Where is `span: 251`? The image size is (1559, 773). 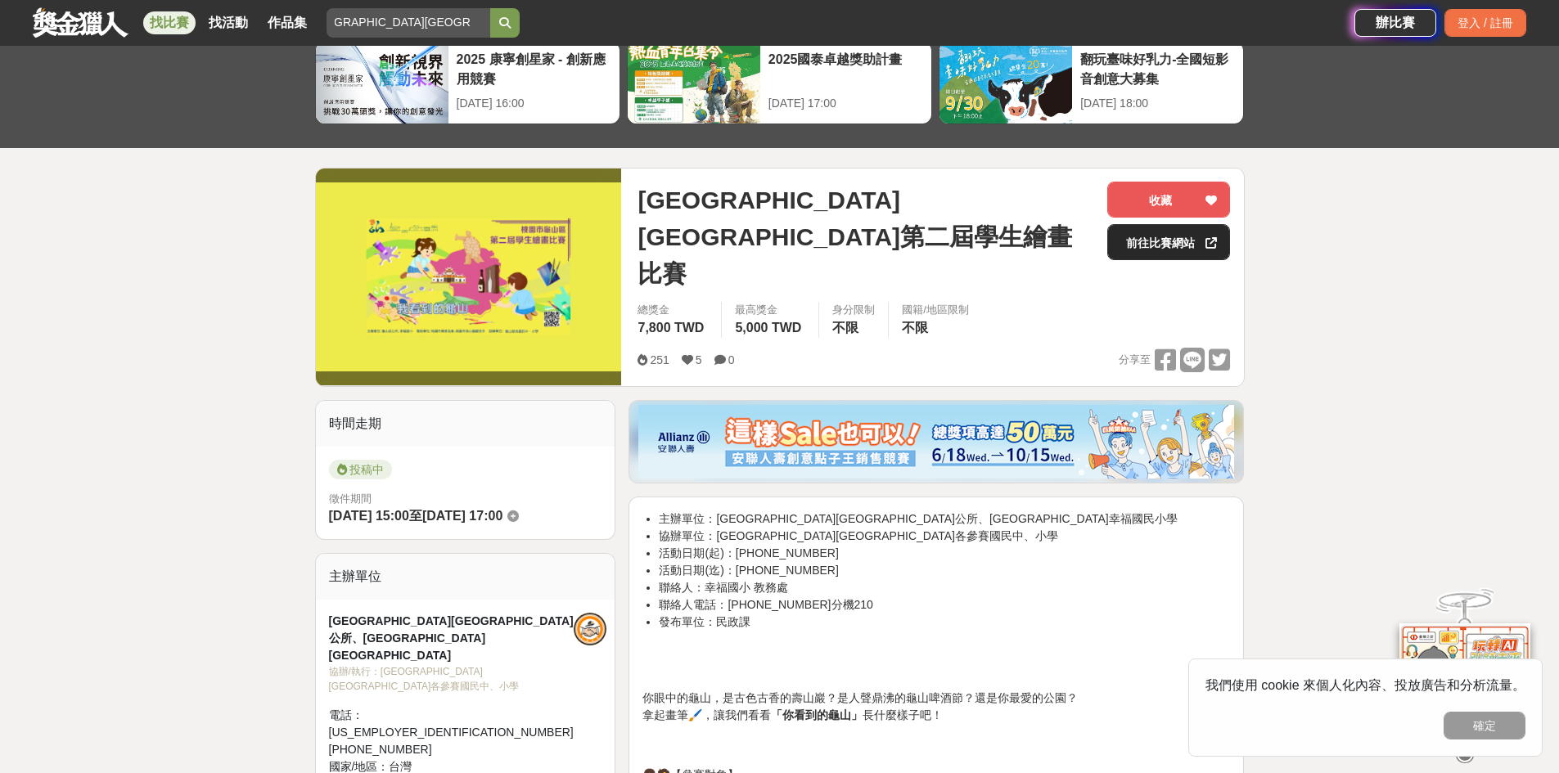 span: 251 is located at coordinates (659, 360).